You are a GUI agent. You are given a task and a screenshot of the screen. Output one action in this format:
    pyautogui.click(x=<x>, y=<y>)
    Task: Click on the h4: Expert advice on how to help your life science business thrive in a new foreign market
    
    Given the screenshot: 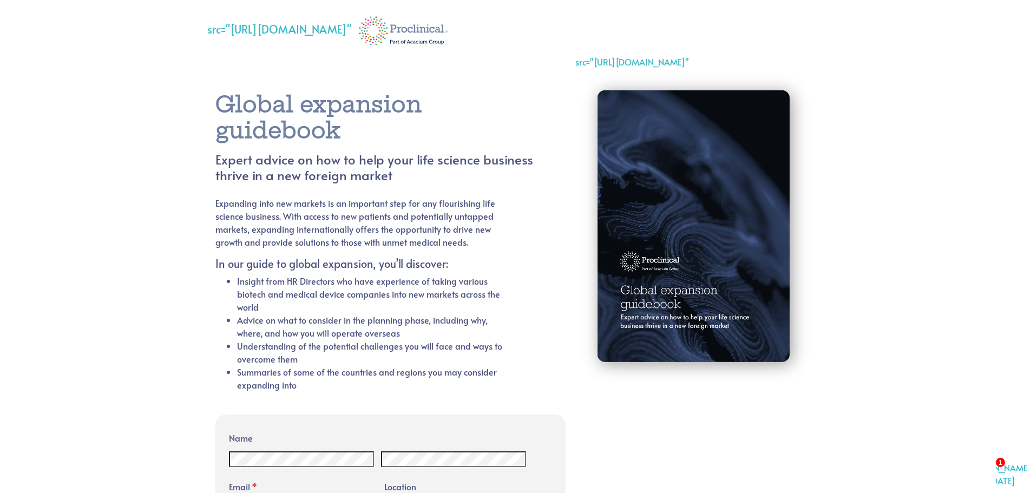 What is the action you would take?
    pyautogui.click(x=374, y=168)
    